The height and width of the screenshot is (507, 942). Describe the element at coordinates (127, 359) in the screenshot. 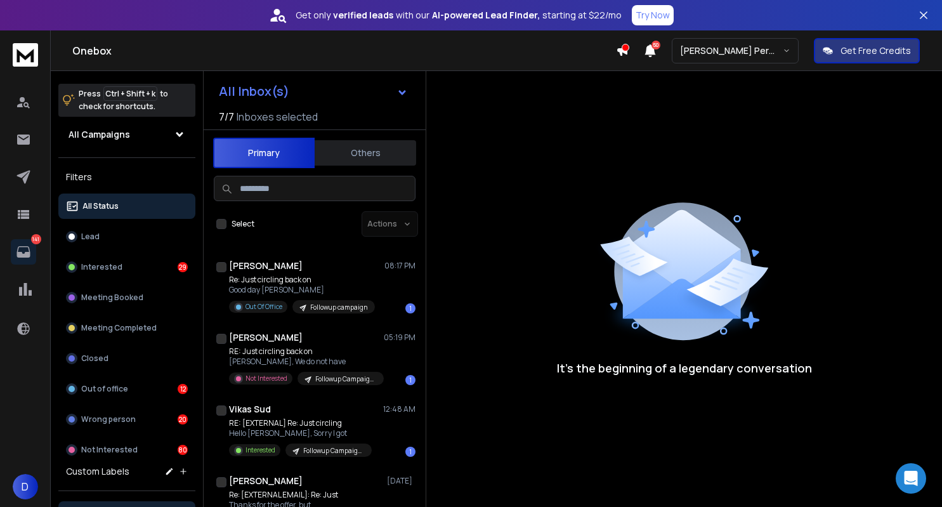

I see `button: Closed` at that location.